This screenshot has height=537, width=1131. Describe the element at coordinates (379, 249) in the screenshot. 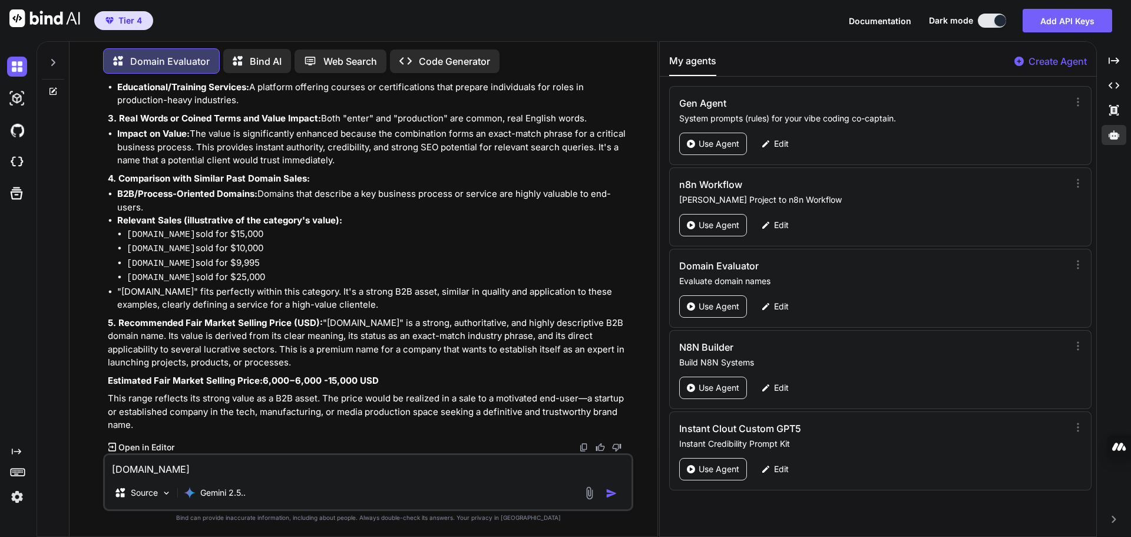

I see `li: sold for $10,000` at that location.